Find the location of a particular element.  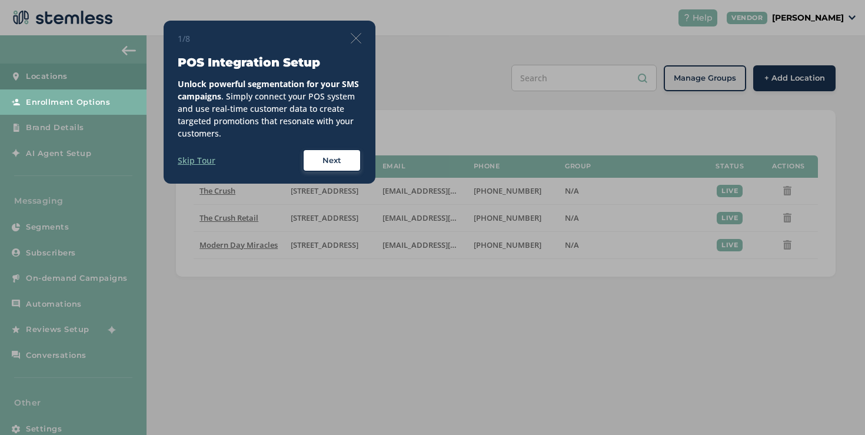

label: Skip Tour is located at coordinates (197, 160).